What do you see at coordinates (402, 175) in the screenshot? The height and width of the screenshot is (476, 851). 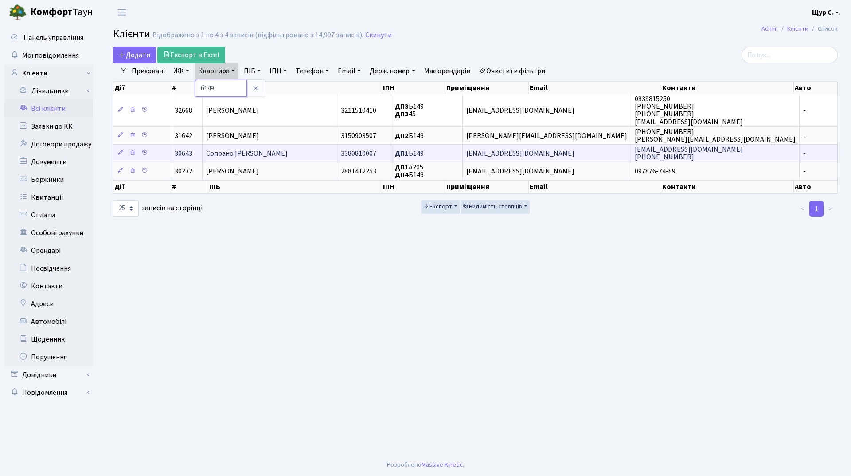 I see `b: ДП4` at bounding box center [402, 175].